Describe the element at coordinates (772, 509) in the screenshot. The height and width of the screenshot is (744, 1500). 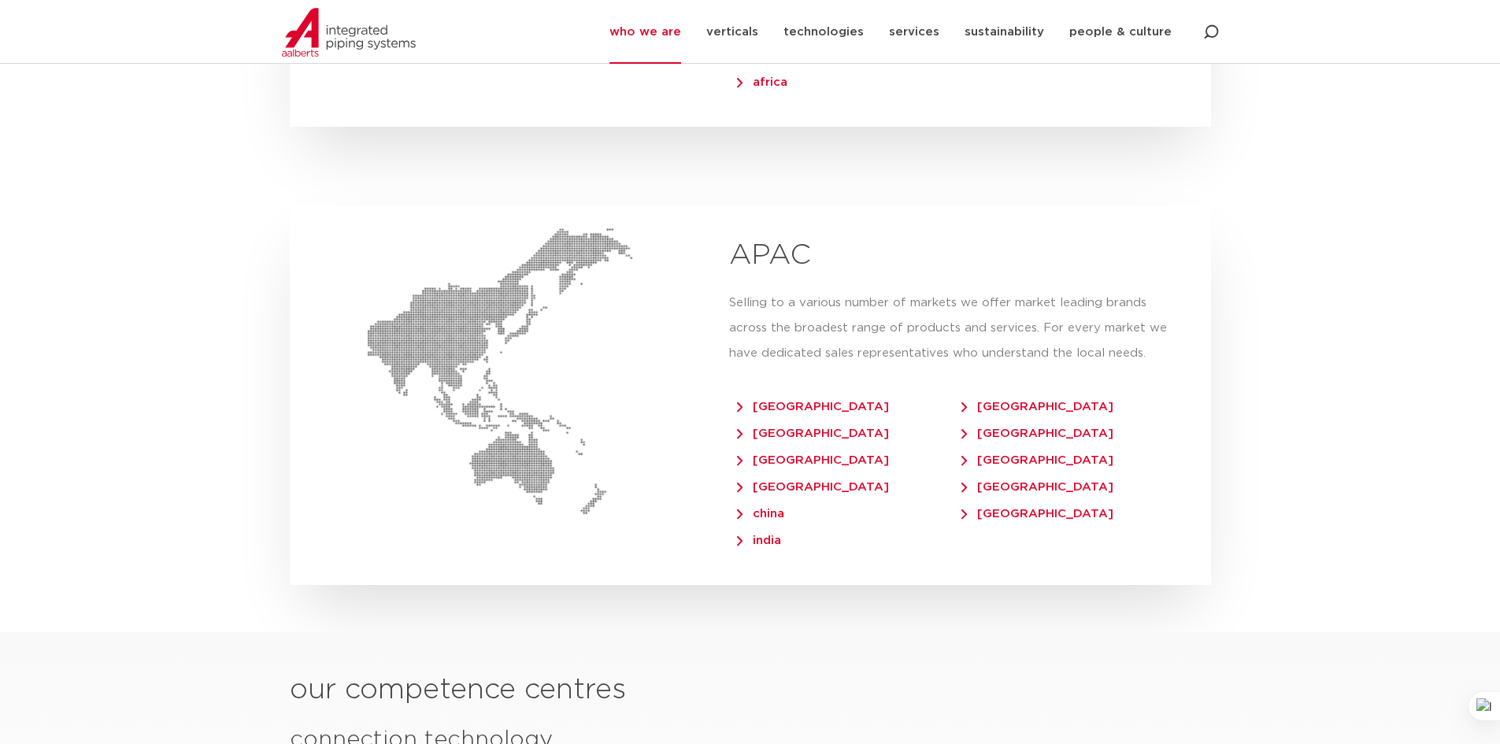
I see `a: china` at that location.